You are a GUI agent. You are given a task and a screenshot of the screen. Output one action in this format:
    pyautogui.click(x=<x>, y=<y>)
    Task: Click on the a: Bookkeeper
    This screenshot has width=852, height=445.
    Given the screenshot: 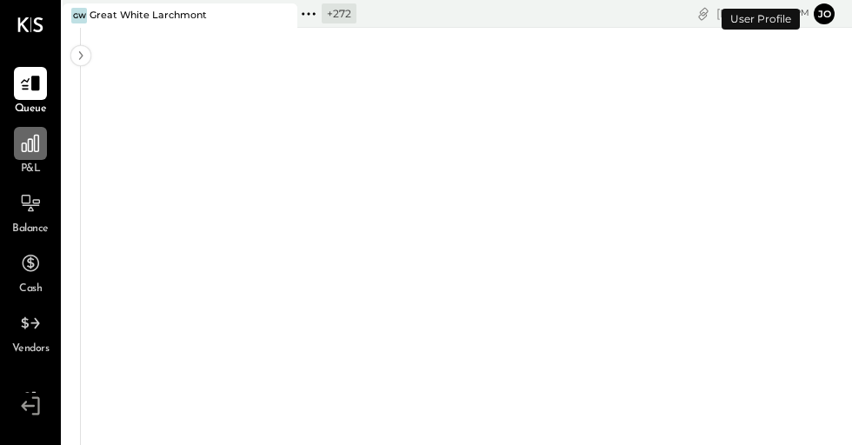 What is the action you would take?
    pyautogui.click(x=30, y=409)
    